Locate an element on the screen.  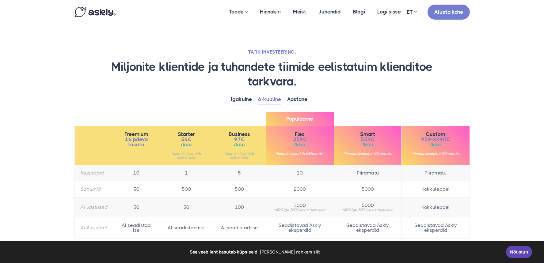
a: 6-kuuline is located at coordinates (269, 100).